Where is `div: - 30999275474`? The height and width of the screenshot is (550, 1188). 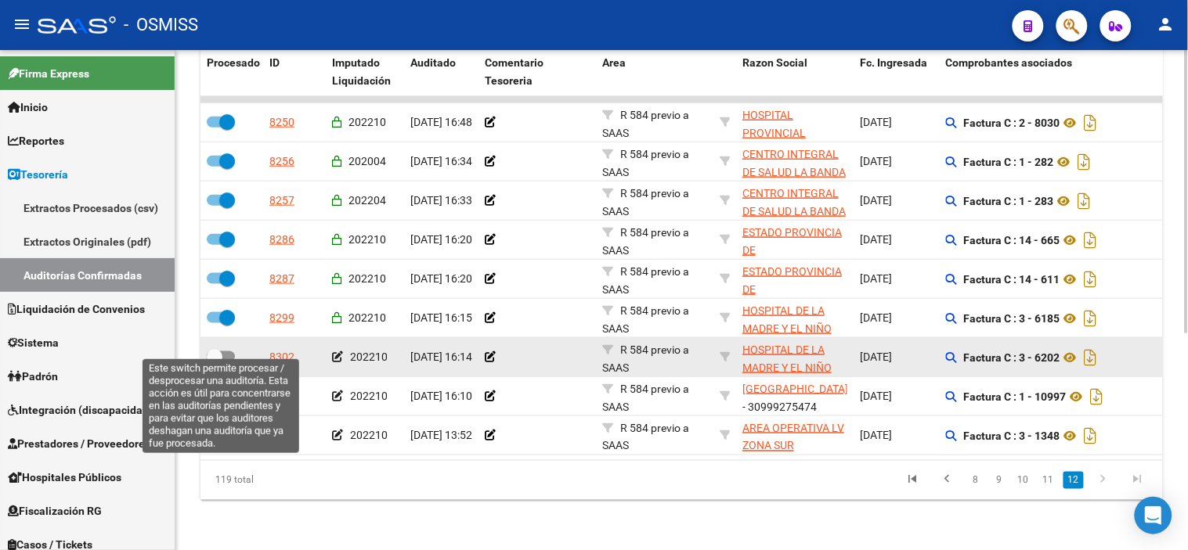
div: - 30999275474 is located at coordinates (795, 397).